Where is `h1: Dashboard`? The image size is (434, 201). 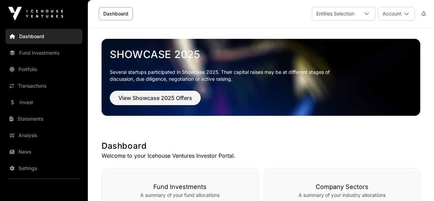 h1: Dashboard is located at coordinates (261, 146).